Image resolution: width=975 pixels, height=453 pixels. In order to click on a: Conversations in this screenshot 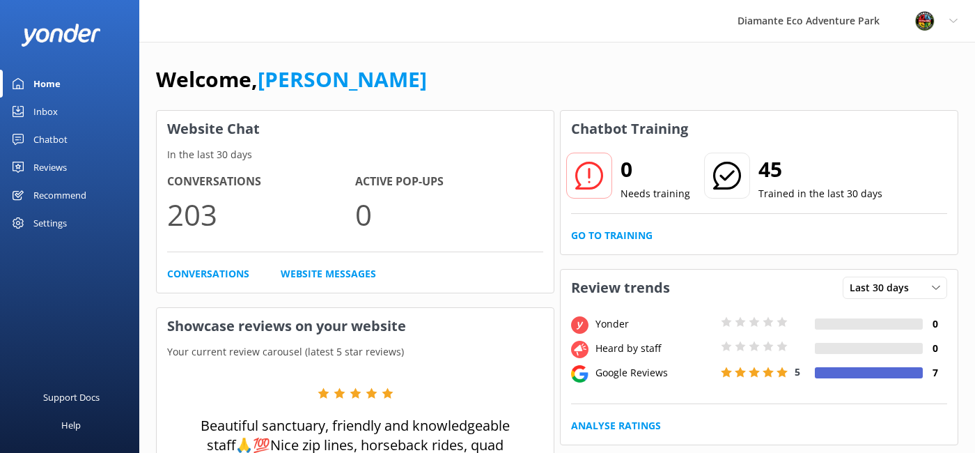, I will do `click(208, 274)`.